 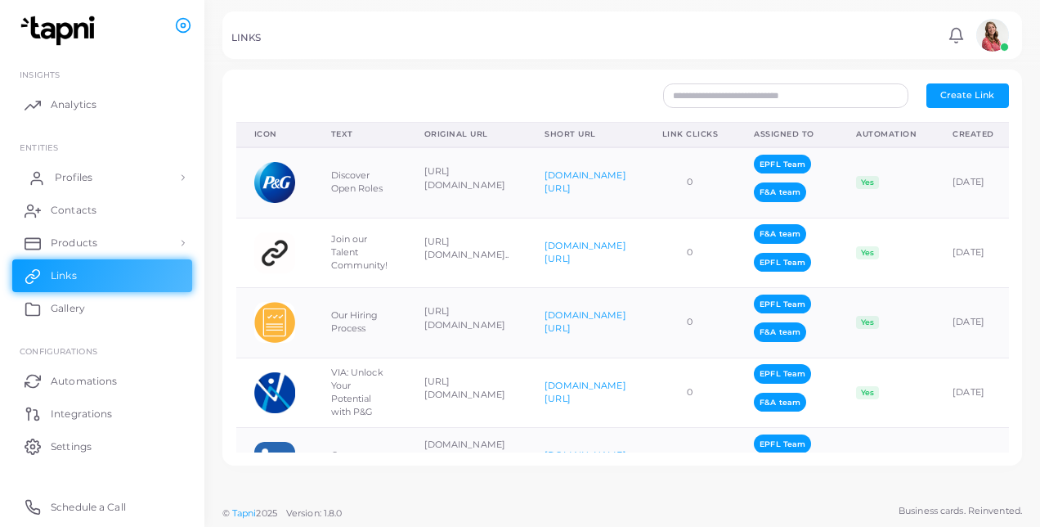 What do you see at coordinates (973, 134) in the screenshot?
I see `div: Created` at bounding box center [973, 134].